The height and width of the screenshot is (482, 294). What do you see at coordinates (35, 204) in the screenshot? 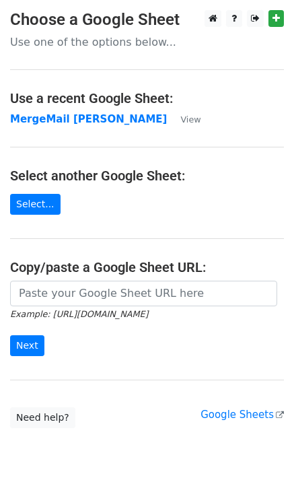
I see `a: Select...` at bounding box center [35, 204].